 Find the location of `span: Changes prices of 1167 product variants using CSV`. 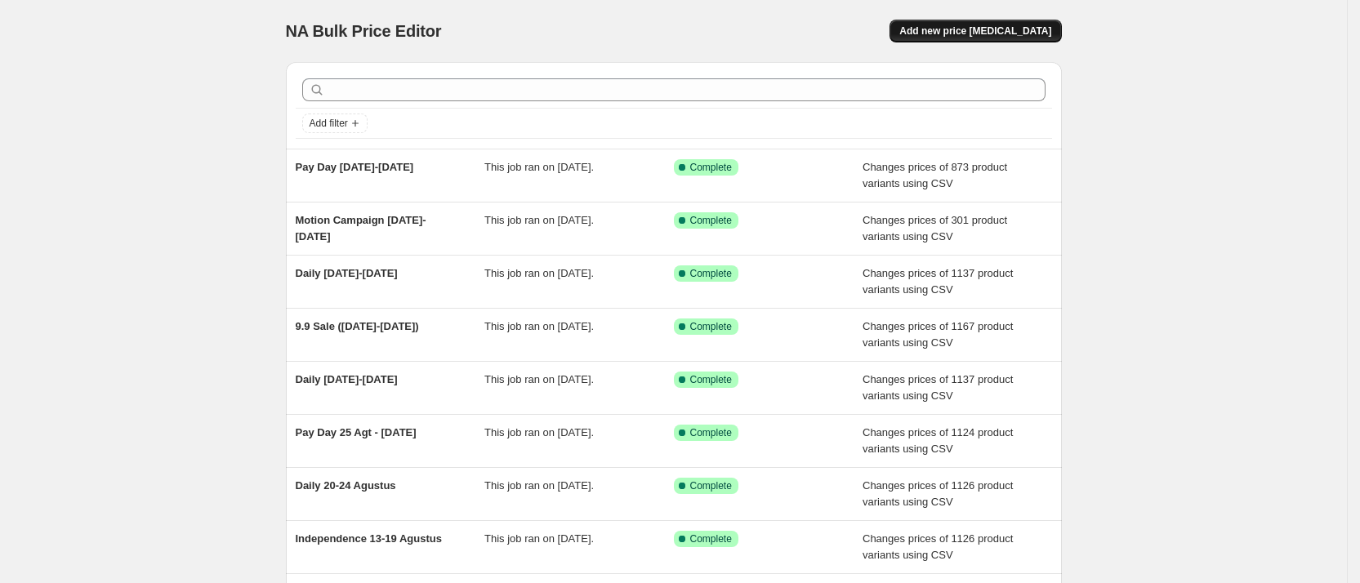

span: Changes prices of 1167 product variants using CSV is located at coordinates (937, 334).